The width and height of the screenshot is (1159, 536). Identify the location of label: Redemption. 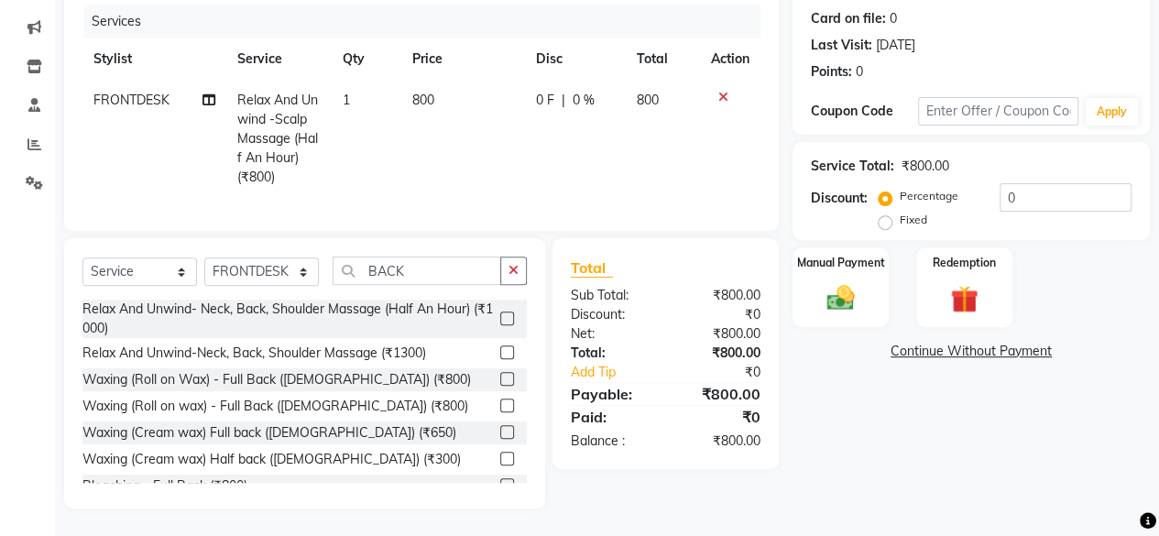
(964, 263).